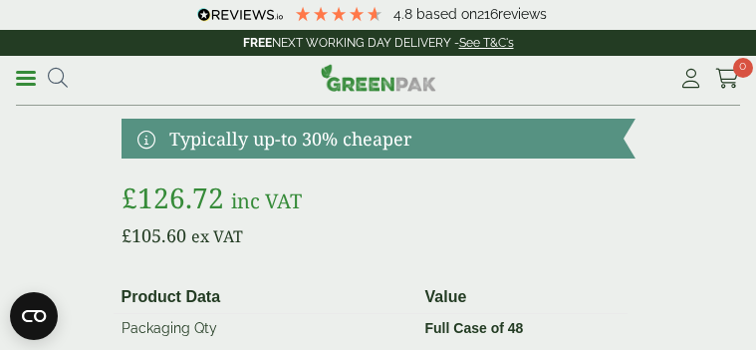 The width and height of the screenshot is (756, 350). What do you see at coordinates (339, 14) in the screenshot?
I see `div: 4.79 Stars` at bounding box center [339, 14].